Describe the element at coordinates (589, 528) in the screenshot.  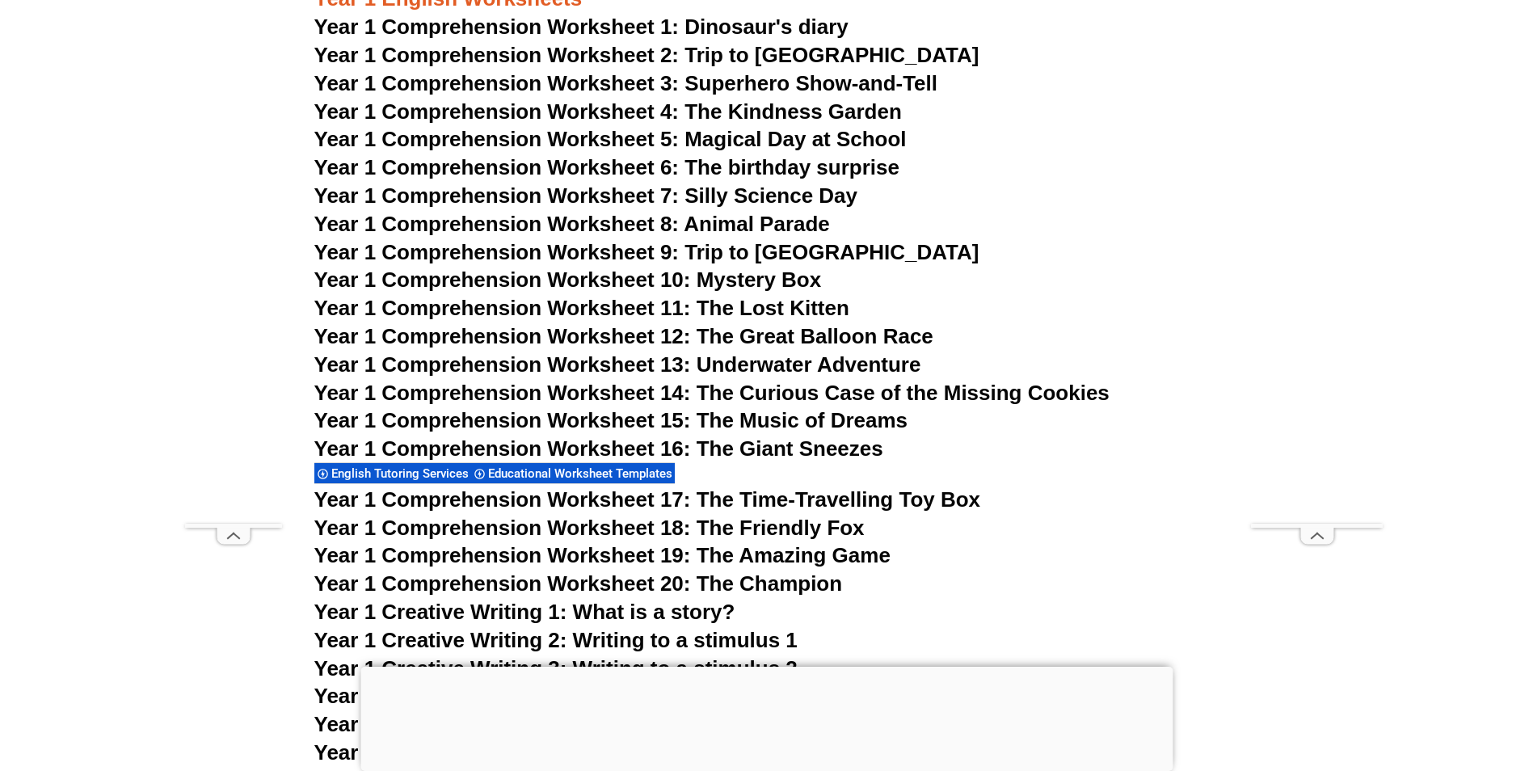
I see `a: Year 1 Comprehension Worksheet 18: The Friendly Fox` at that location.